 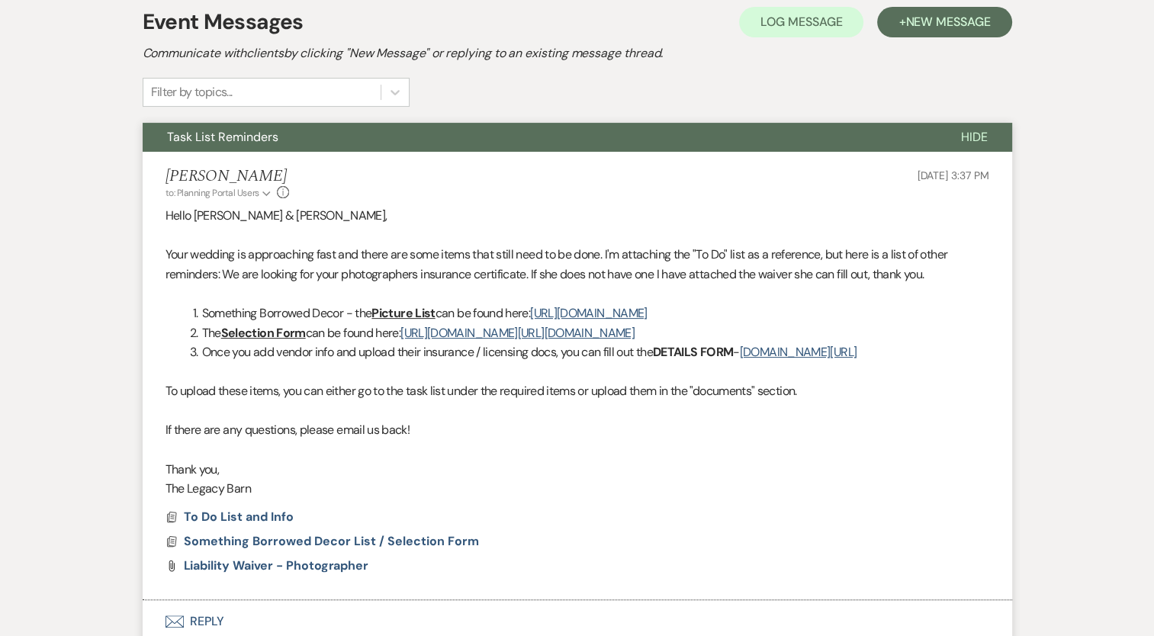 I want to click on p: Thank you,, so click(x=577, y=470).